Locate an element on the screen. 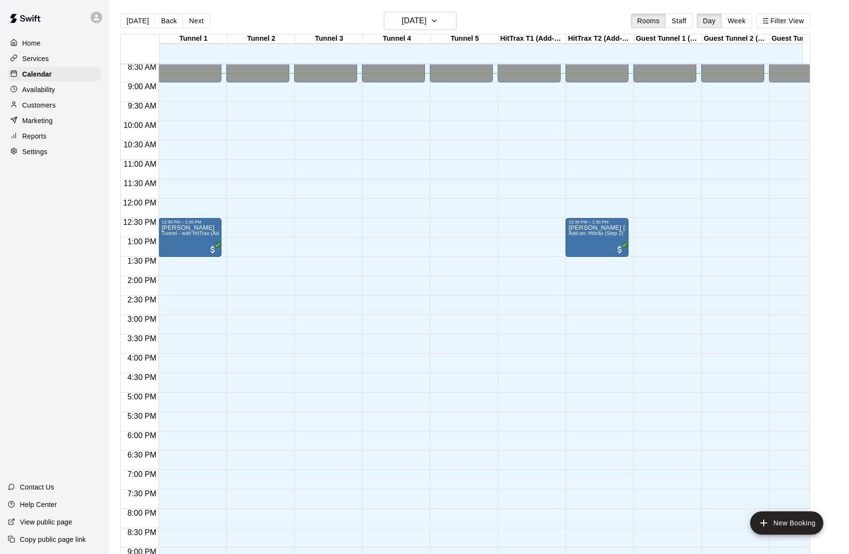 The width and height of the screenshot is (849, 554). span: 11:30 AM is located at coordinates (140, 183).